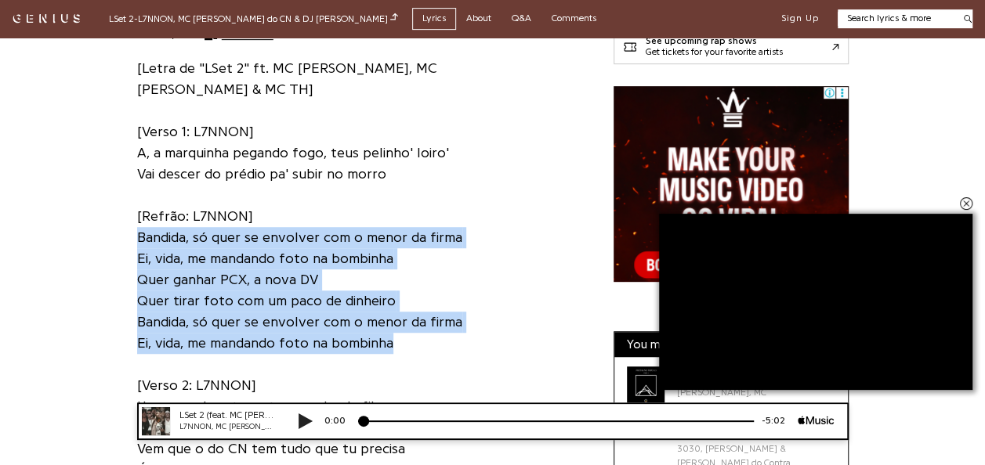 This screenshot has height=465, width=985. I want to click on a: Q&A, so click(521, 18).